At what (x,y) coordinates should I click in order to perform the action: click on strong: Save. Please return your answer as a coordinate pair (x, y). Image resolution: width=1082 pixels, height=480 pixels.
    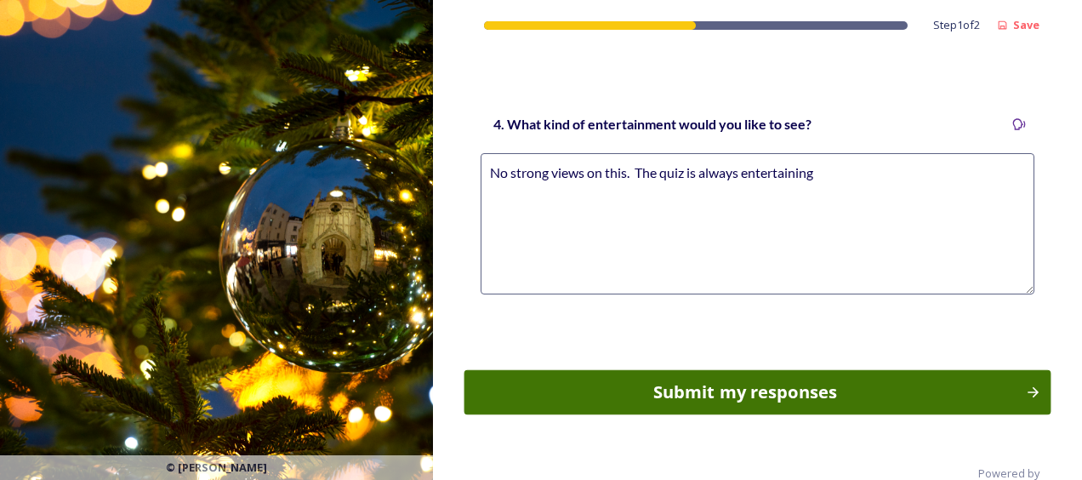
    Looking at the image, I should click on (1026, 25).